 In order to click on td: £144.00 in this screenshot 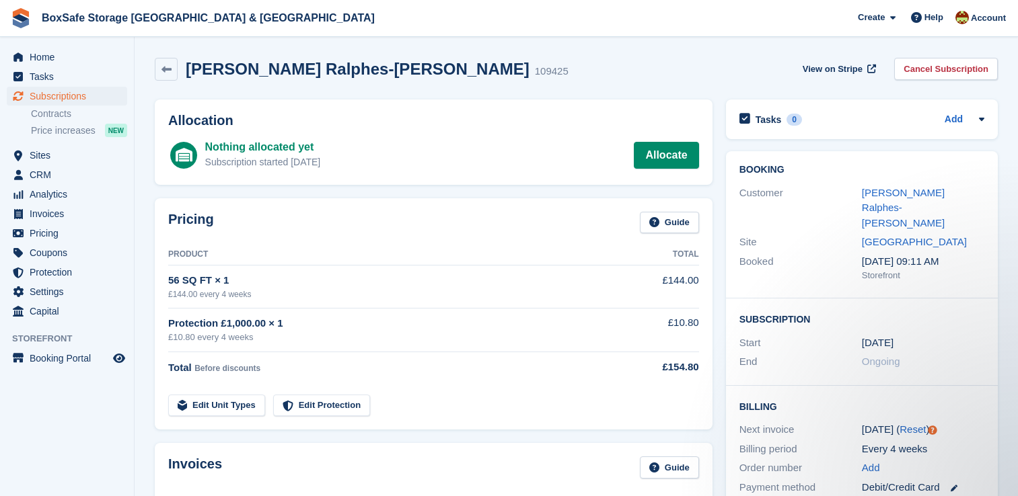, I will do `click(658, 287)`.